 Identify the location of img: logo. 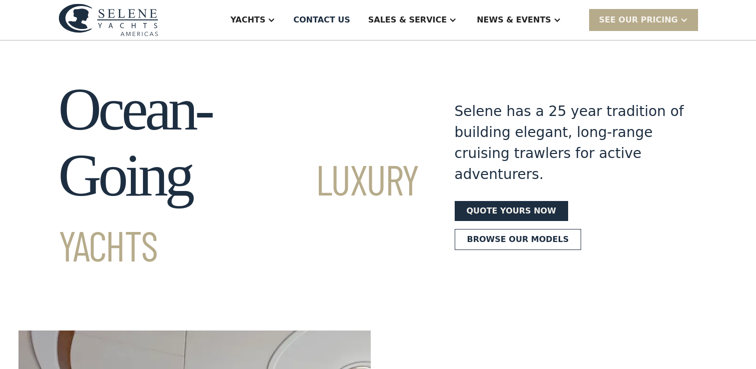
(108, 19).